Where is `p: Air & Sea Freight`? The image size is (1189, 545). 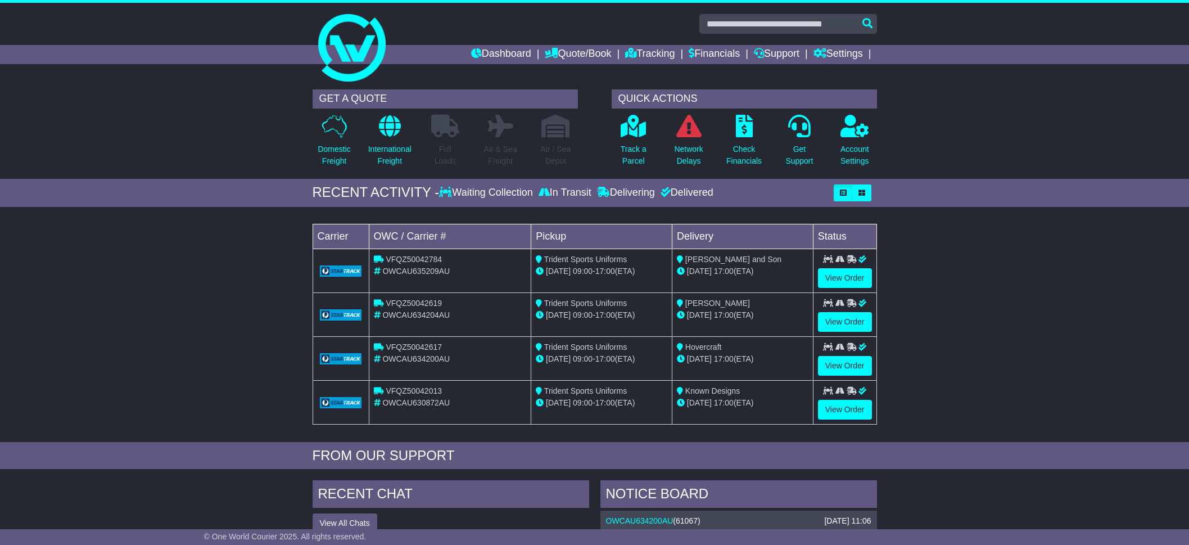 p: Air & Sea Freight is located at coordinates (500, 155).